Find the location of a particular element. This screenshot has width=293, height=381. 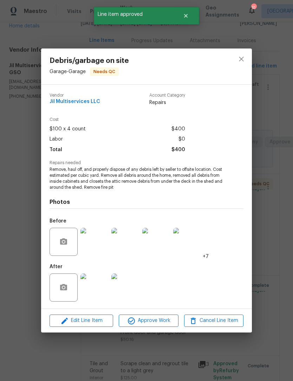

div: 11 is located at coordinates (254, 8).